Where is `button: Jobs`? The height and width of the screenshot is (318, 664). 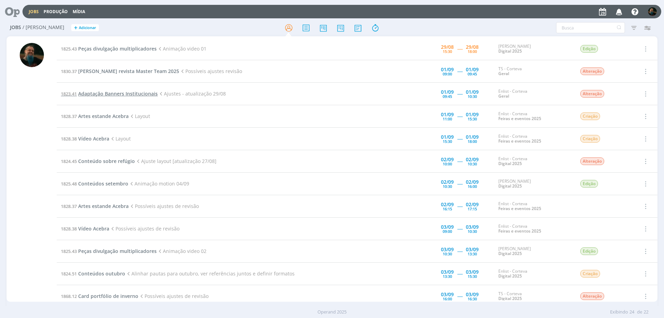
button: Jobs is located at coordinates (34, 12).